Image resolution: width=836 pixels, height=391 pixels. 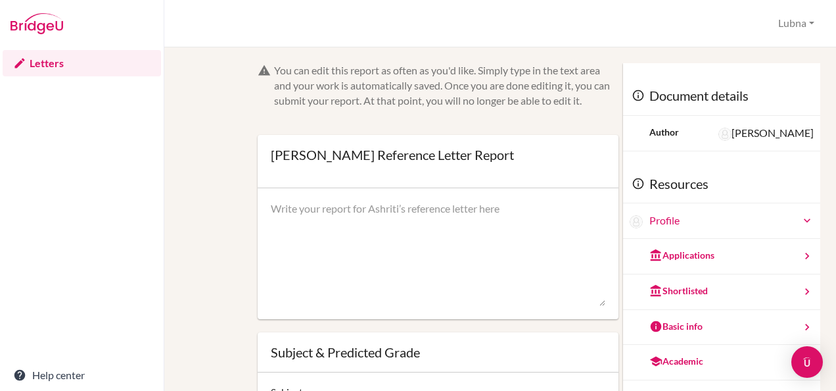 What do you see at coordinates (677, 361) in the screenshot?
I see `div: Academic` at bounding box center [677, 361].